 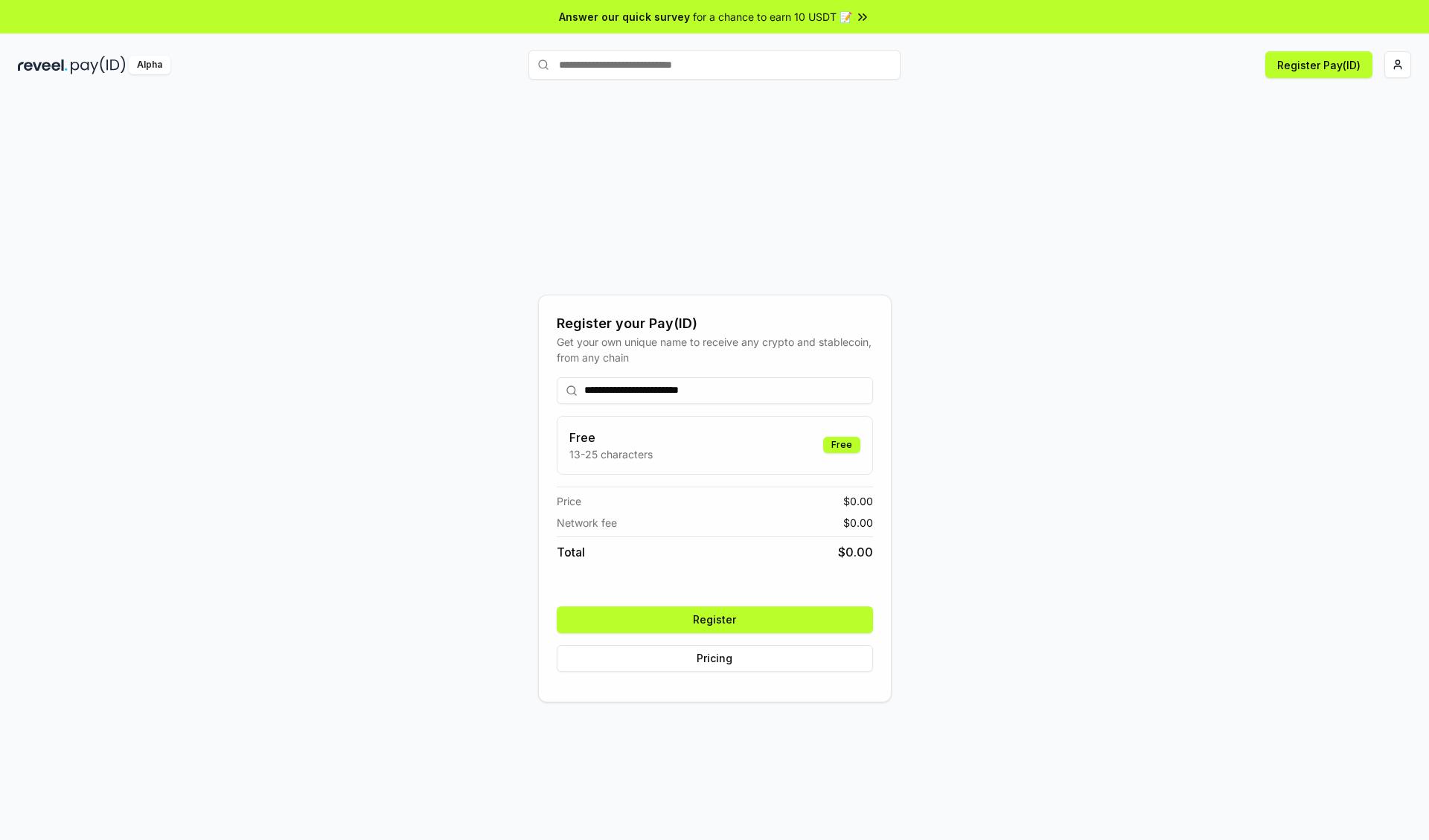 I want to click on button: Pricing, so click(x=714, y=658).